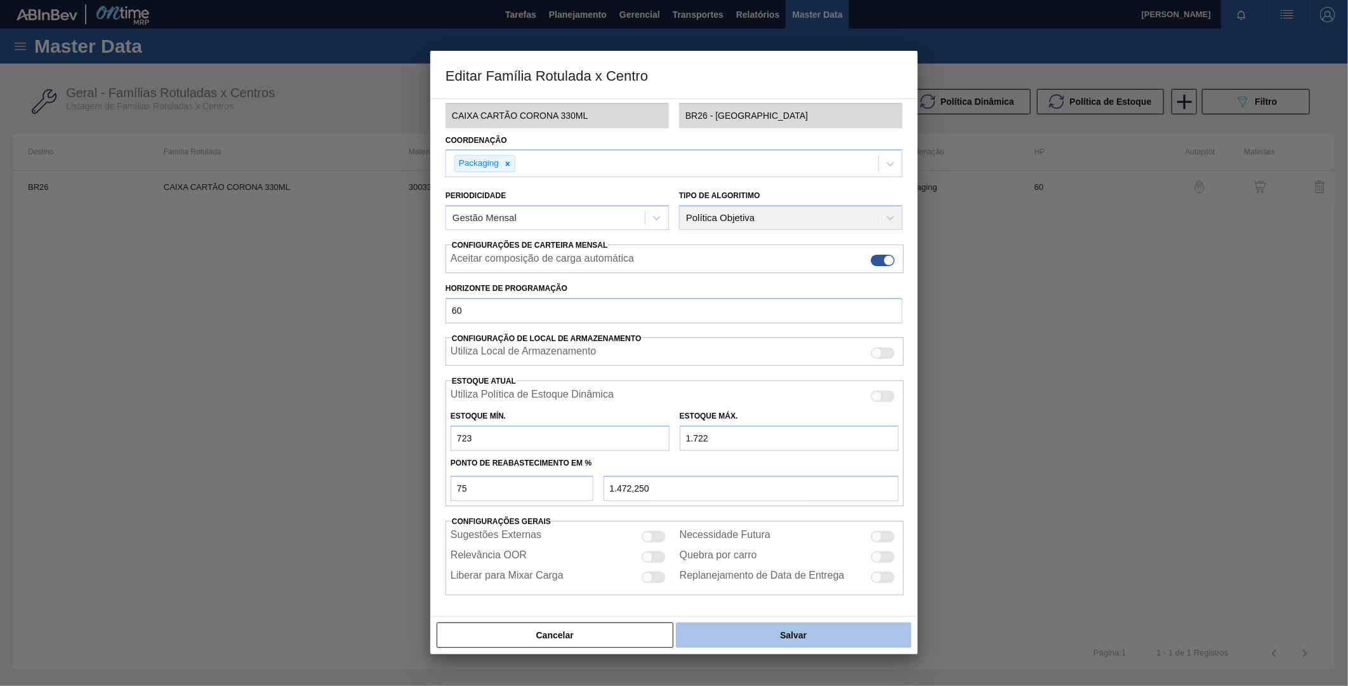 This screenshot has width=1348, height=686. I want to click on label: Liberar para Mixar Carga, so click(507, 577).